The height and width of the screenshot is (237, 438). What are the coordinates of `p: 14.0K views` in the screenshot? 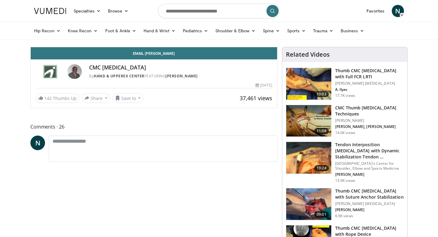 It's located at (345, 133).